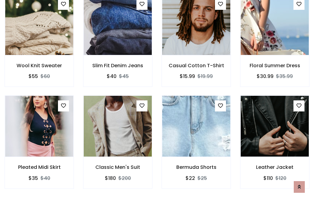 The height and width of the screenshot is (202, 314). I want to click on h6: $180, so click(111, 178).